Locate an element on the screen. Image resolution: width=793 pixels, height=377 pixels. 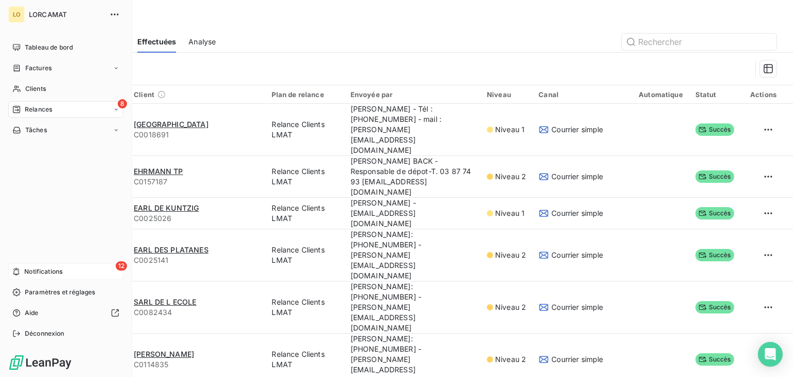
span: Client is located at coordinates (144, 94).